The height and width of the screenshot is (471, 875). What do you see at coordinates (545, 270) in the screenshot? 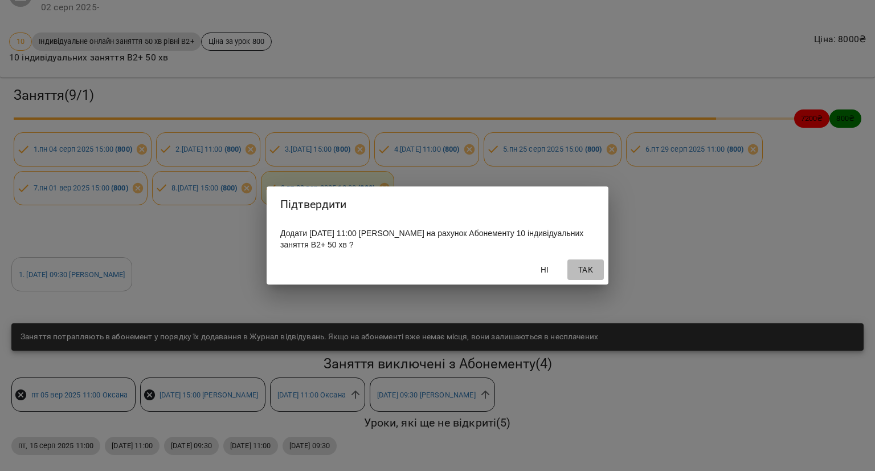
I see `button: Ні` at bounding box center [545, 270].